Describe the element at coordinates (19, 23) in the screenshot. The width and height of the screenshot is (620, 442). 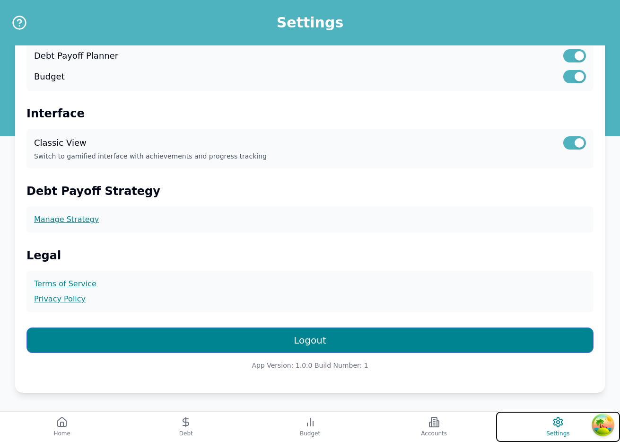
I see `button: Help` at that location.